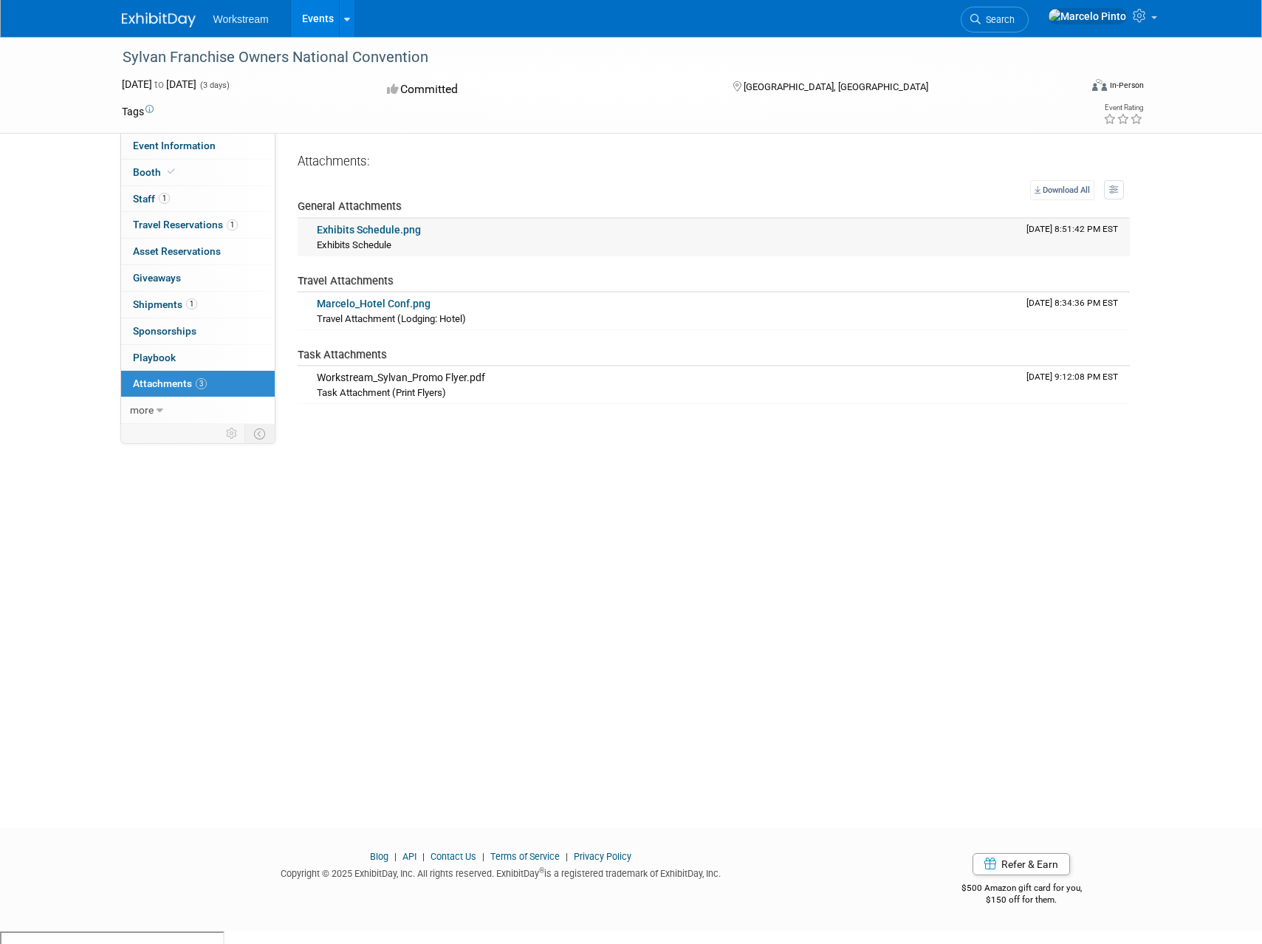  Describe the element at coordinates (198, 145) in the screenshot. I see `a: Event Information` at that location.